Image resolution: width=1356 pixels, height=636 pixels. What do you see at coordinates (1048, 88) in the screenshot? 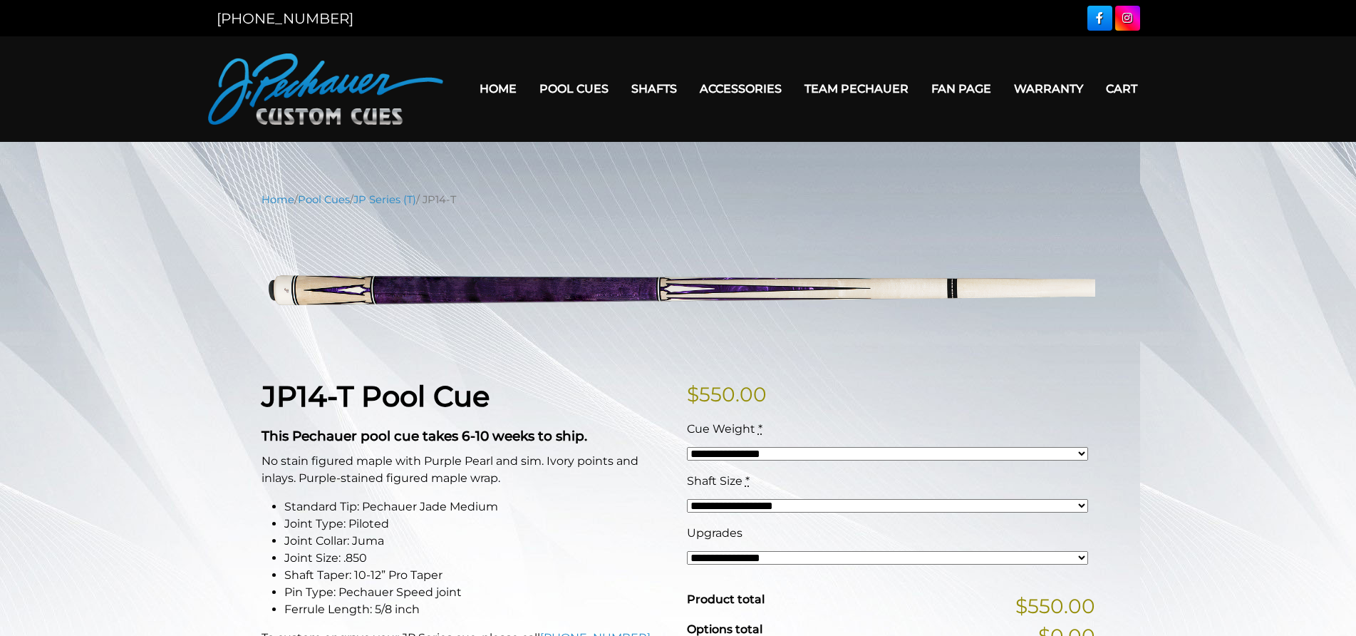
I see `a: Warranty` at bounding box center [1048, 88].